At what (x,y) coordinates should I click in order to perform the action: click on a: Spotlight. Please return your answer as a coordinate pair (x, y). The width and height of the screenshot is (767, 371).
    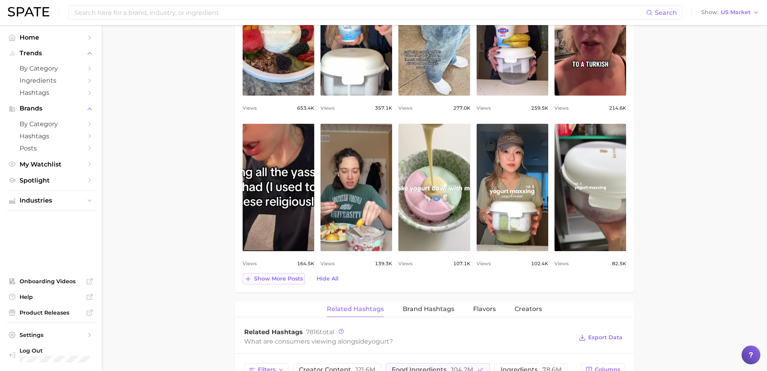
    Looking at the image, I should click on (51, 180).